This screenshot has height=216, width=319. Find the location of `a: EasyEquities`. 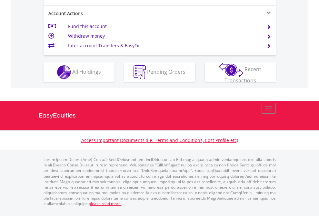

a: EasyEquities is located at coordinates (159, 116).